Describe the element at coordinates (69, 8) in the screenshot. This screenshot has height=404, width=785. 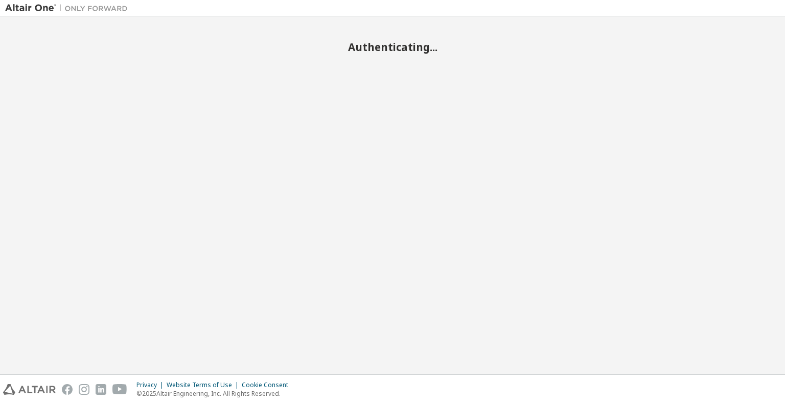
I see `img: Altair One` at that location.